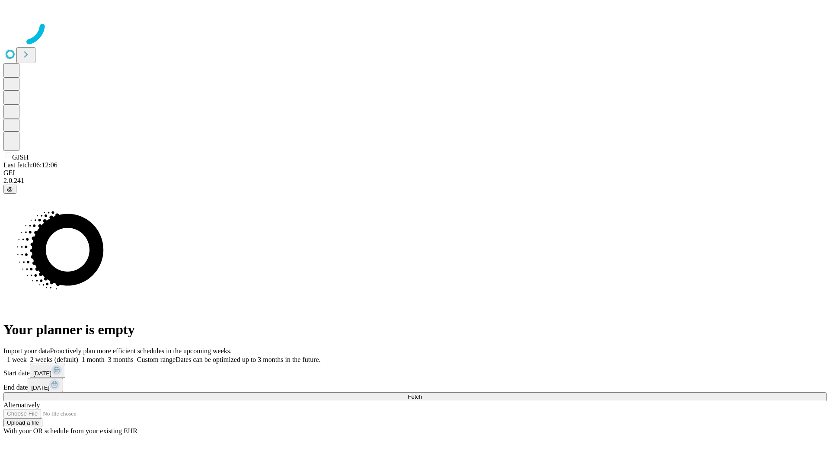 The height and width of the screenshot is (467, 830). I want to click on span: Fetch, so click(414, 396).